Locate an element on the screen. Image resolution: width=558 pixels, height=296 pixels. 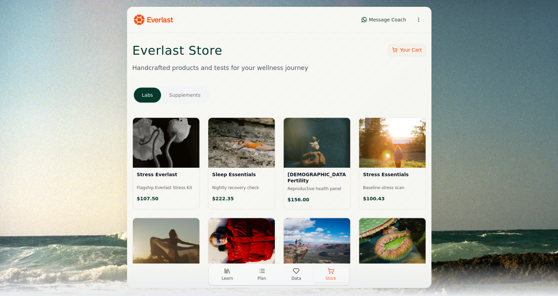
button: Labs is located at coordinates (147, 95).